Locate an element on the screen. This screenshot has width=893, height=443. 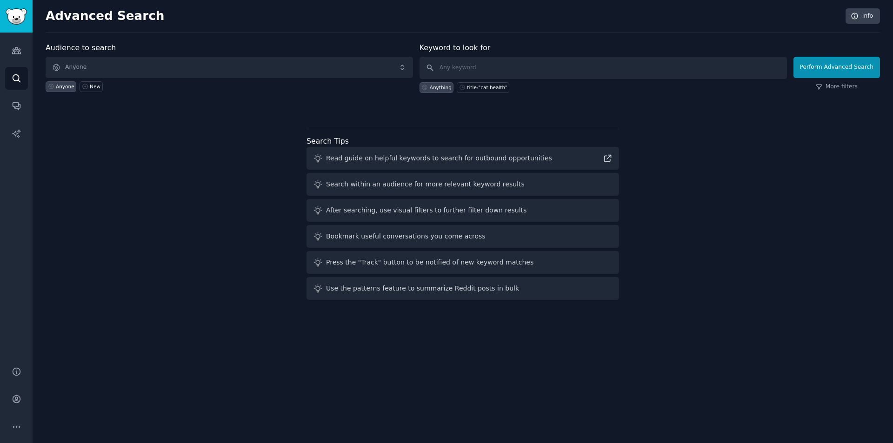
a: More filters is located at coordinates (837, 87).